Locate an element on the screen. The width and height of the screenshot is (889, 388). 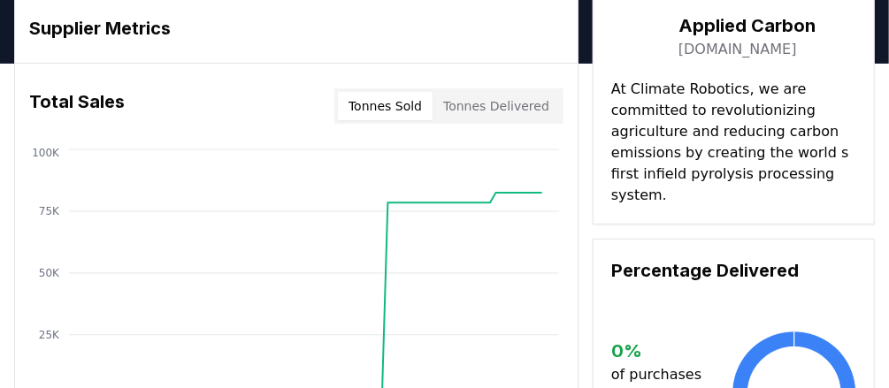
h3: Supplier Metrics is located at coordinates (296, 28).